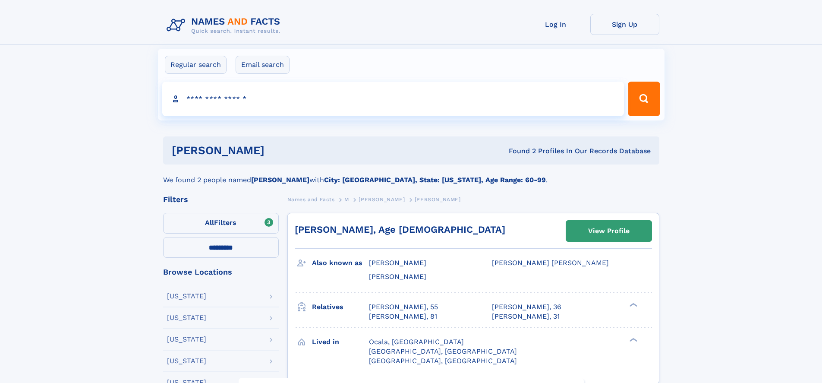  What do you see at coordinates (262, 65) in the screenshot?
I see `label: Email search` at bounding box center [262, 65].